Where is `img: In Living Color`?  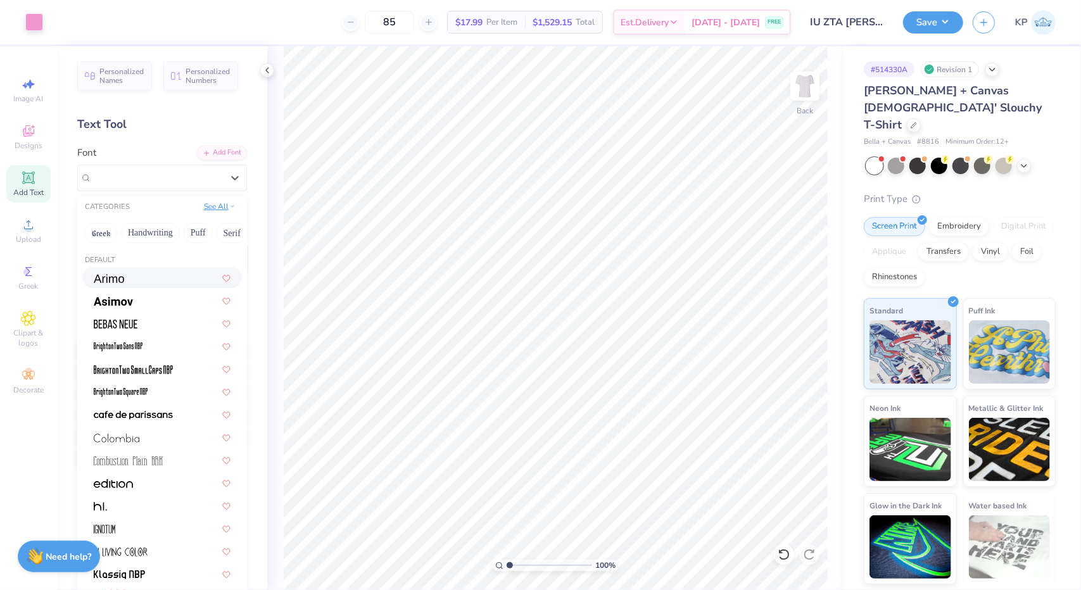 img: In Living Color is located at coordinates (120, 552).